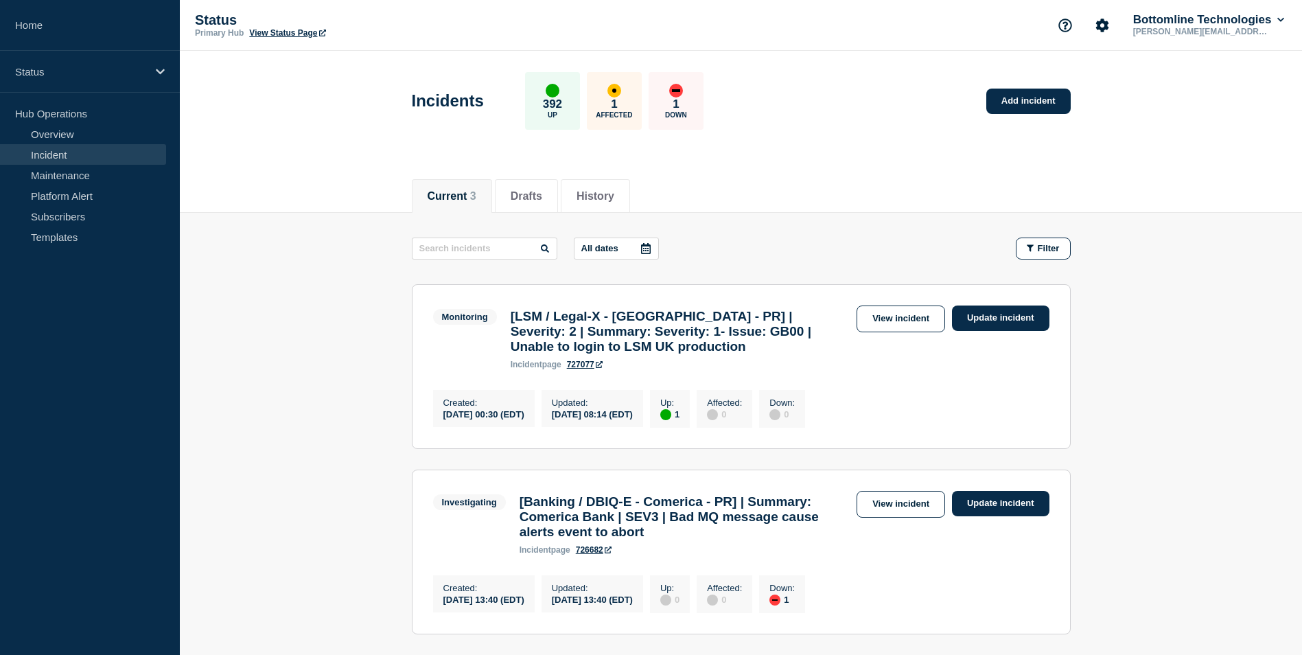 The image size is (1302, 655). Describe the element at coordinates (600, 248) in the screenshot. I see `p: All dates` at that location.